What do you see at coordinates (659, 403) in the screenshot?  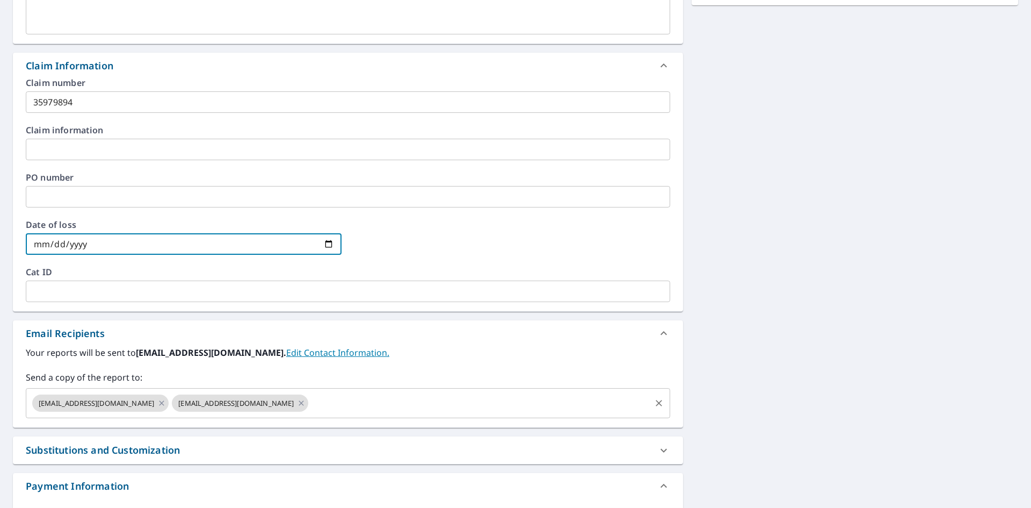 I see `button: Clear` at bounding box center [659, 403].